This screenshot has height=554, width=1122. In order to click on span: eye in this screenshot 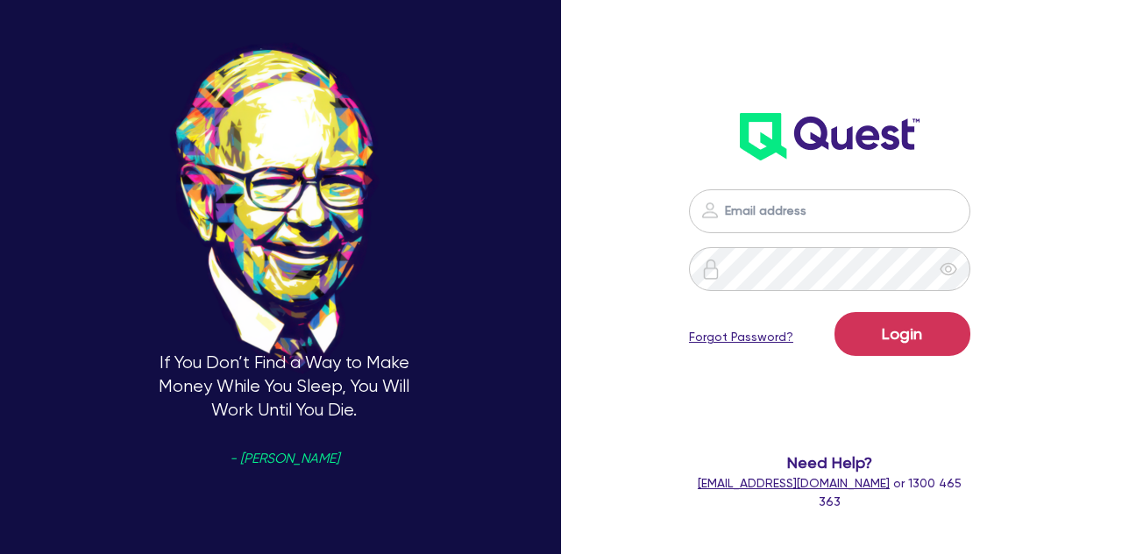, I will do `click(948, 269)`.